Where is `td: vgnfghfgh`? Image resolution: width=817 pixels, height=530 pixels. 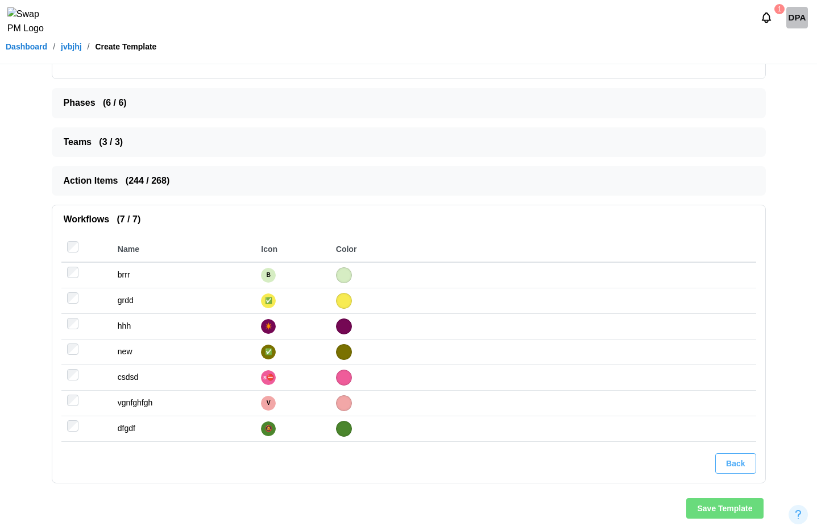 td: vgnfghfgh is located at coordinates (184, 403).